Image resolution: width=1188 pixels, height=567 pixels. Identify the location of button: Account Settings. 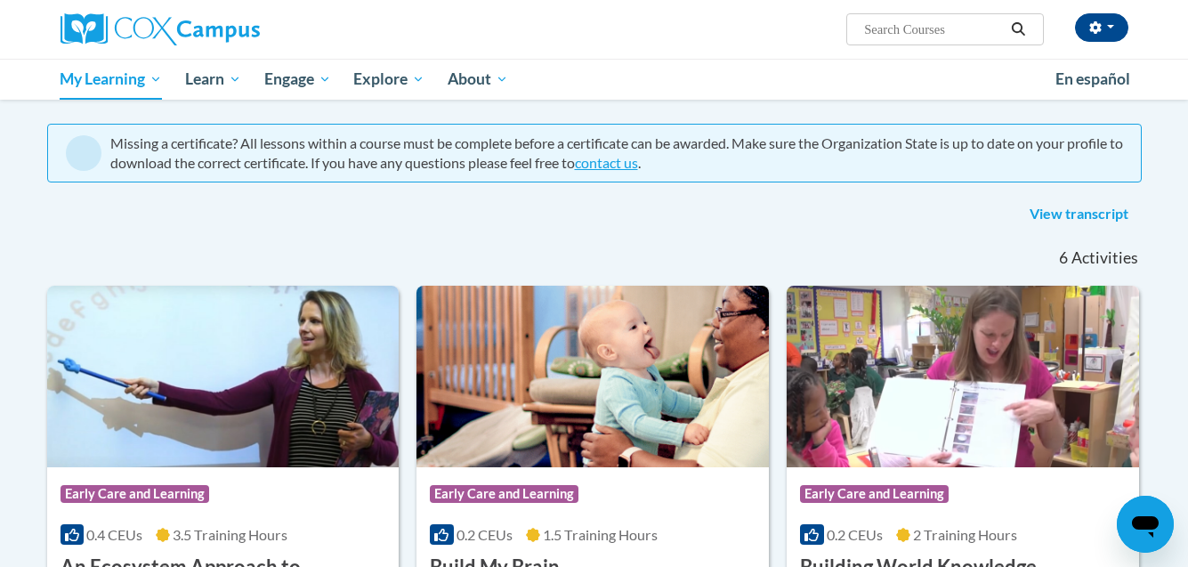
(1101, 28).